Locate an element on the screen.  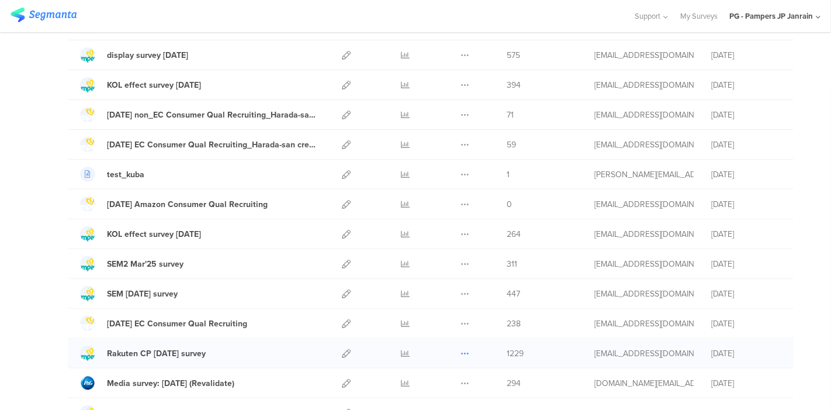
span: 311 is located at coordinates (512, 264).